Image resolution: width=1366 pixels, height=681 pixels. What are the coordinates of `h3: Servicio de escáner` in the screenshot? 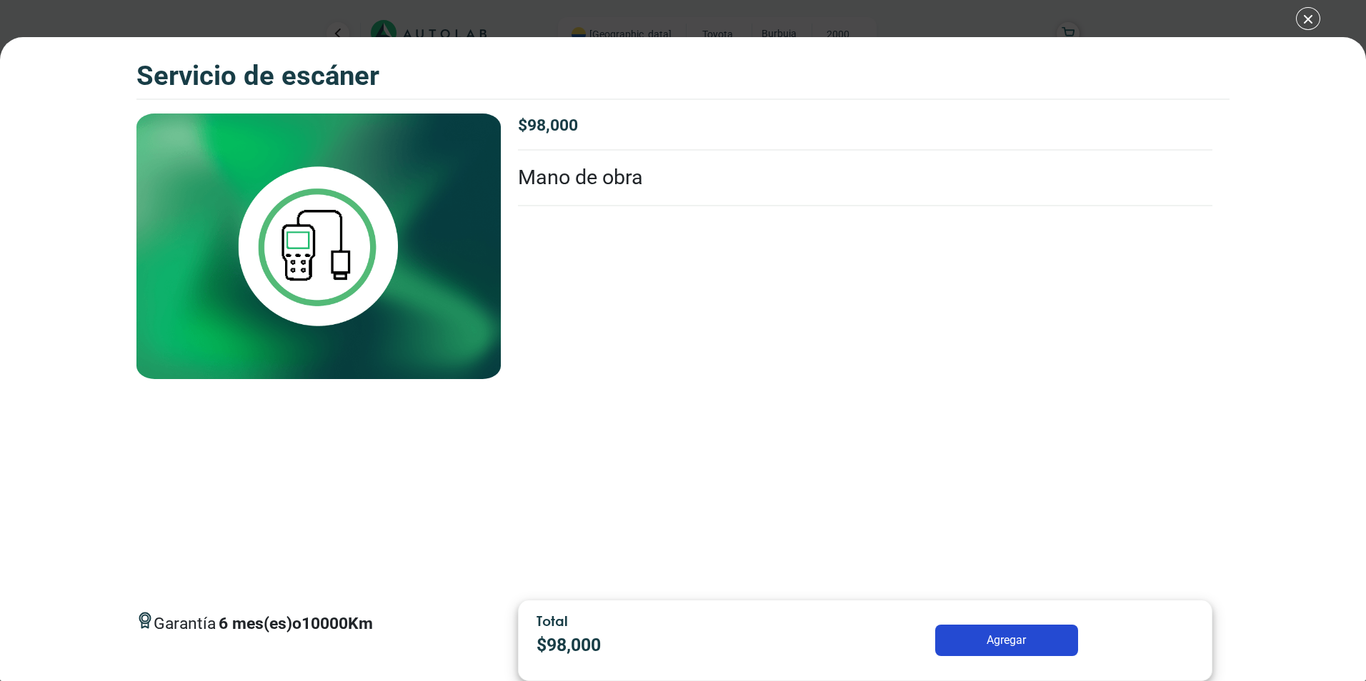 It's located at (258, 76).